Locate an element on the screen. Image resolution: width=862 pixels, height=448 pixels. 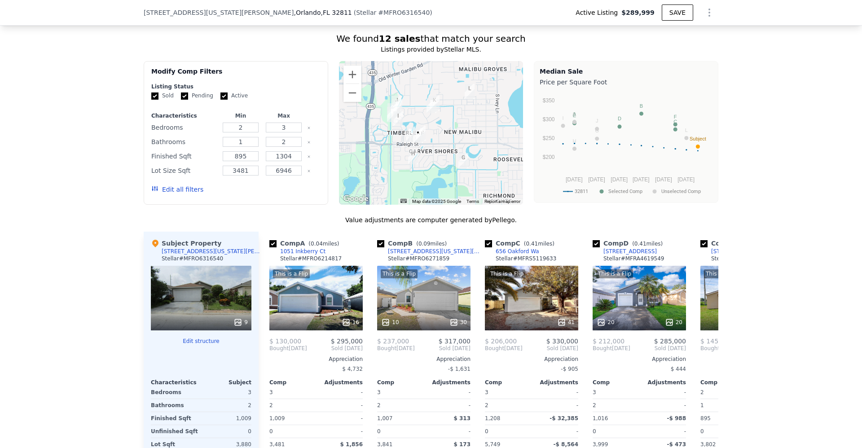
div: Listing Status is located at coordinates (236, 87).